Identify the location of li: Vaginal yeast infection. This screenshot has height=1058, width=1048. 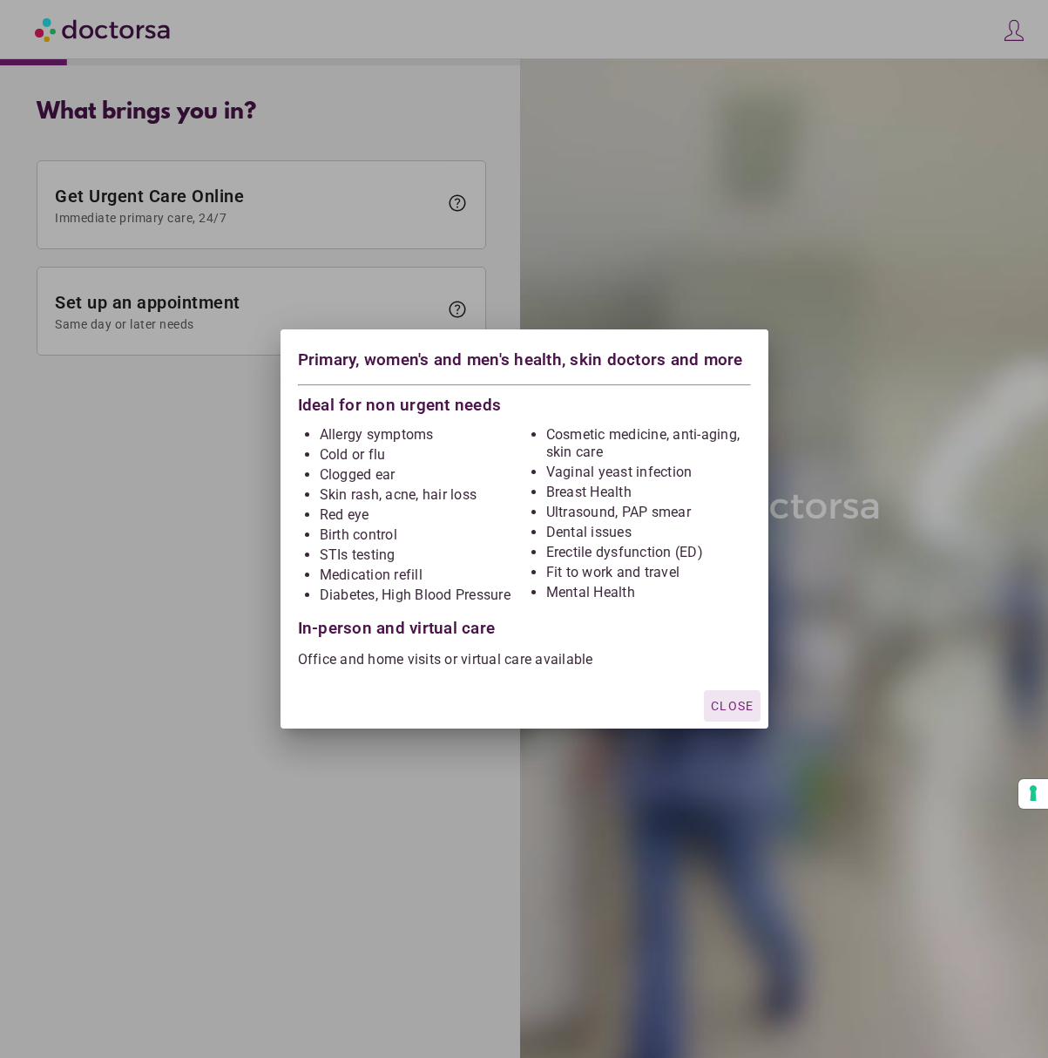
(648, 472).